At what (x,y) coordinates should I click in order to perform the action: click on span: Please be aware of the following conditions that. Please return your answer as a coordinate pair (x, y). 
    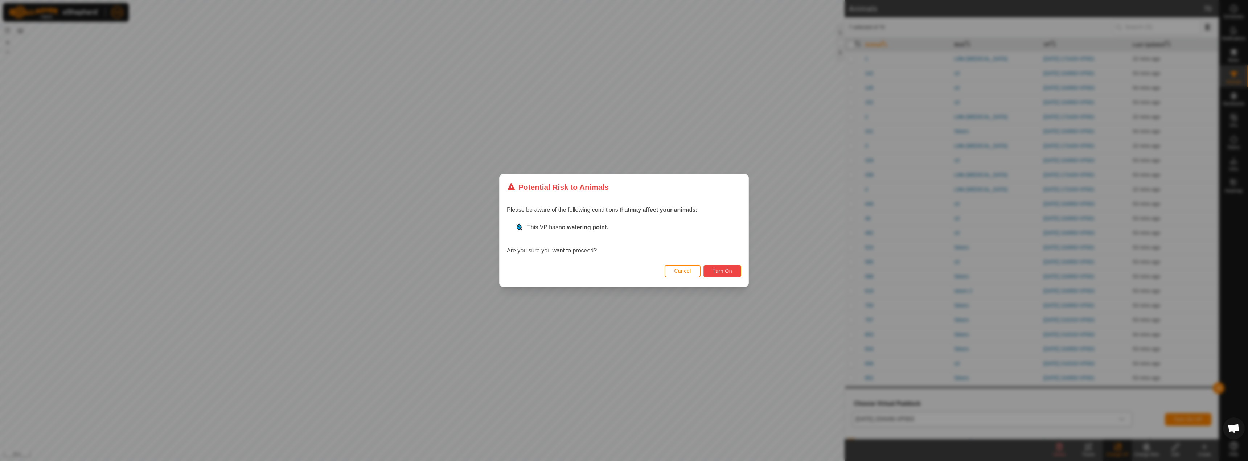
    Looking at the image, I should click on (602, 210).